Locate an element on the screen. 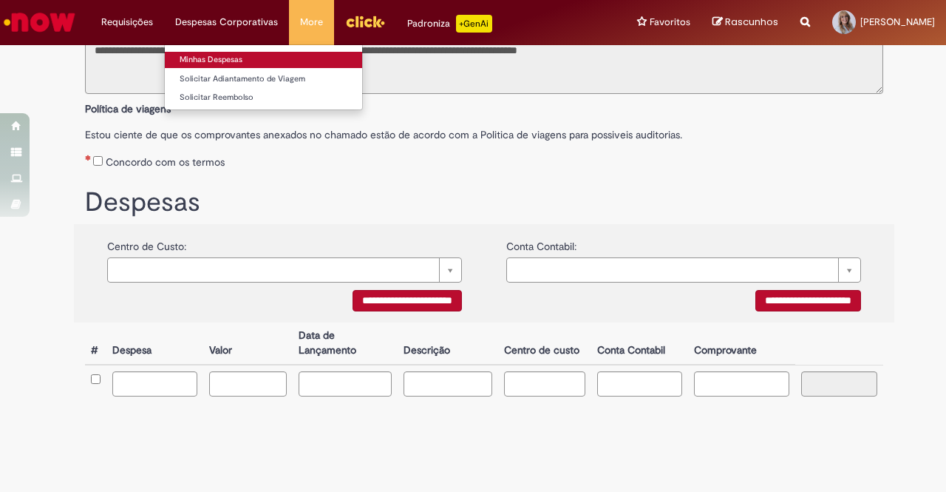 This screenshot has height=492, width=946. div: Padroniza is located at coordinates (449, 24).